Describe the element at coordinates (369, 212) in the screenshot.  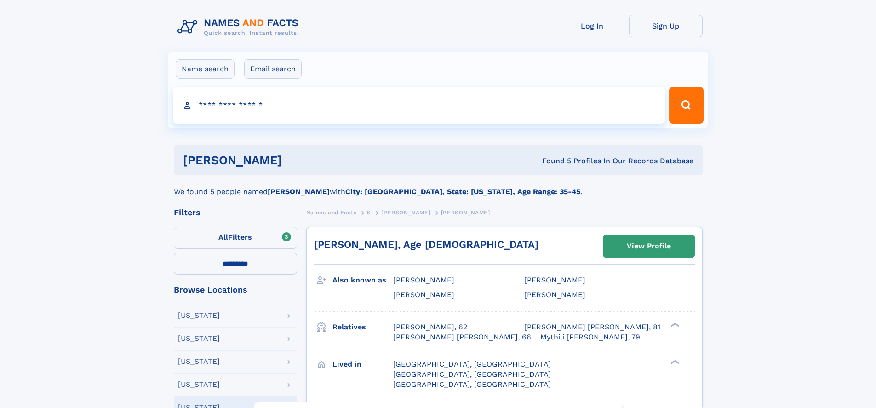
I see `span: S` at that location.